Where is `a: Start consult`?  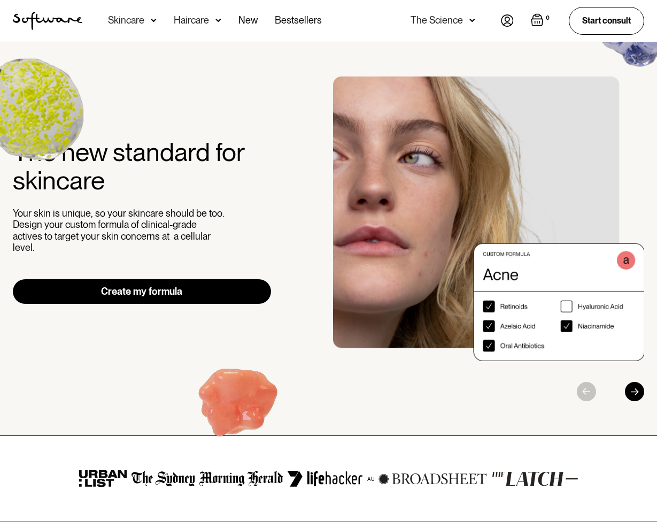
a: Start consult is located at coordinates (607, 20).